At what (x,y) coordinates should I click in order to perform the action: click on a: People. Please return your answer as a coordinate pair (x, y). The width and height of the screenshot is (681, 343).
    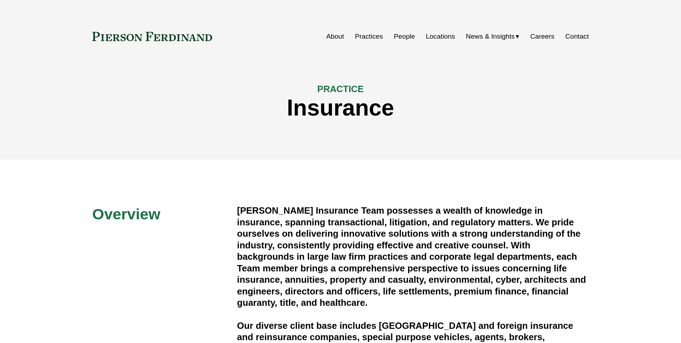
    Looking at the image, I should click on (404, 37).